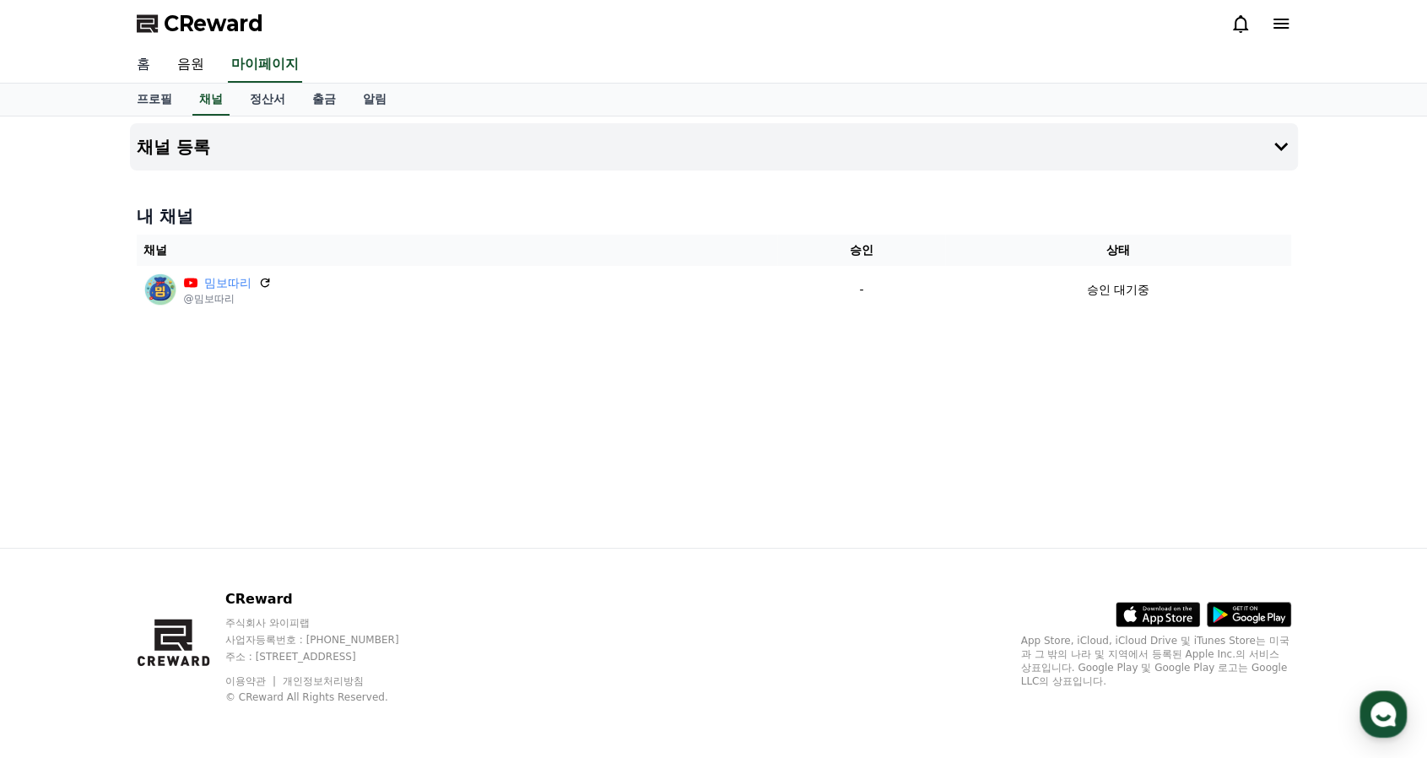 The width and height of the screenshot is (1427, 758). What do you see at coordinates (457, 250) in the screenshot?
I see `th: 채널` at bounding box center [457, 250].